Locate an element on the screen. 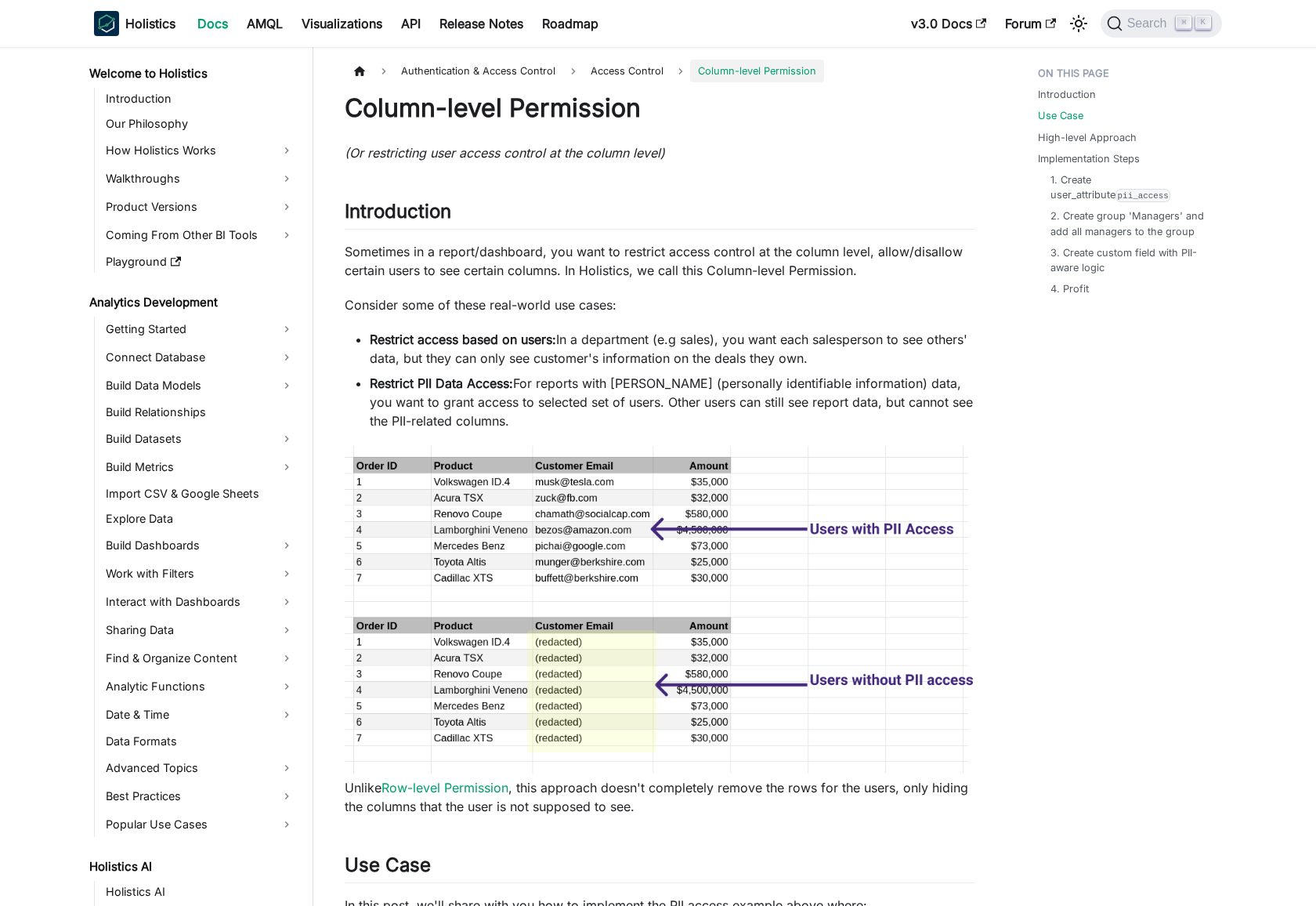 The height and width of the screenshot is (906, 1316). a: HolisticsHolistics is located at coordinates (135, 24).